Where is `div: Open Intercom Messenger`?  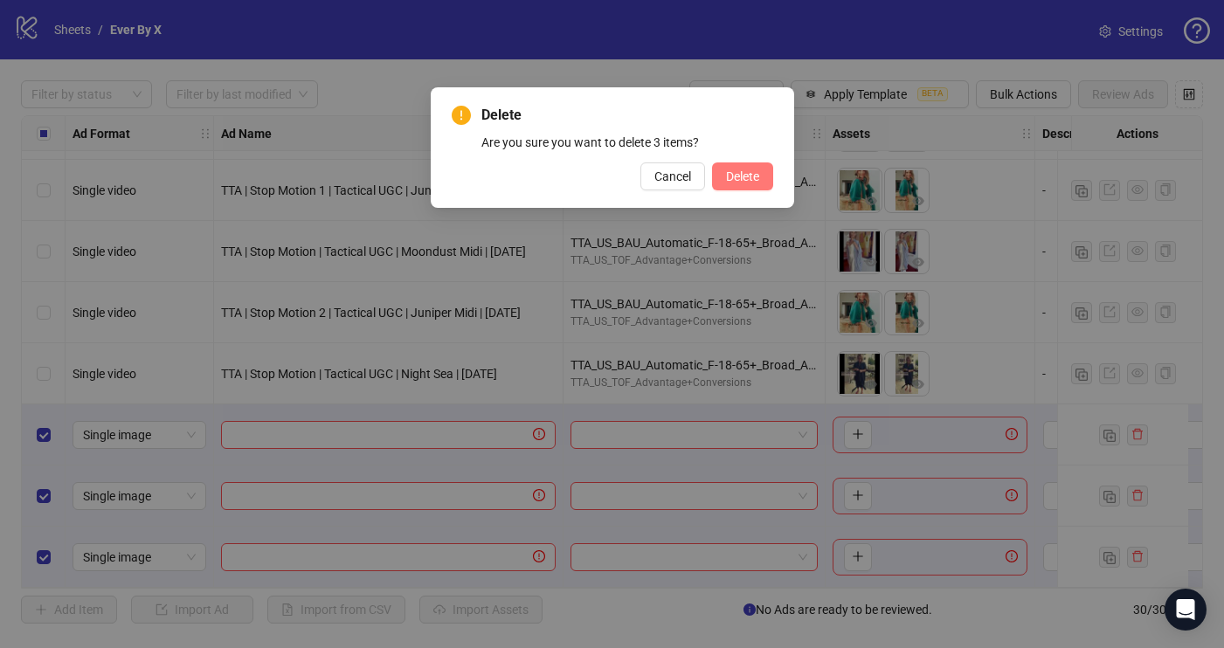 div: Open Intercom Messenger is located at coordinates (1186, 610).